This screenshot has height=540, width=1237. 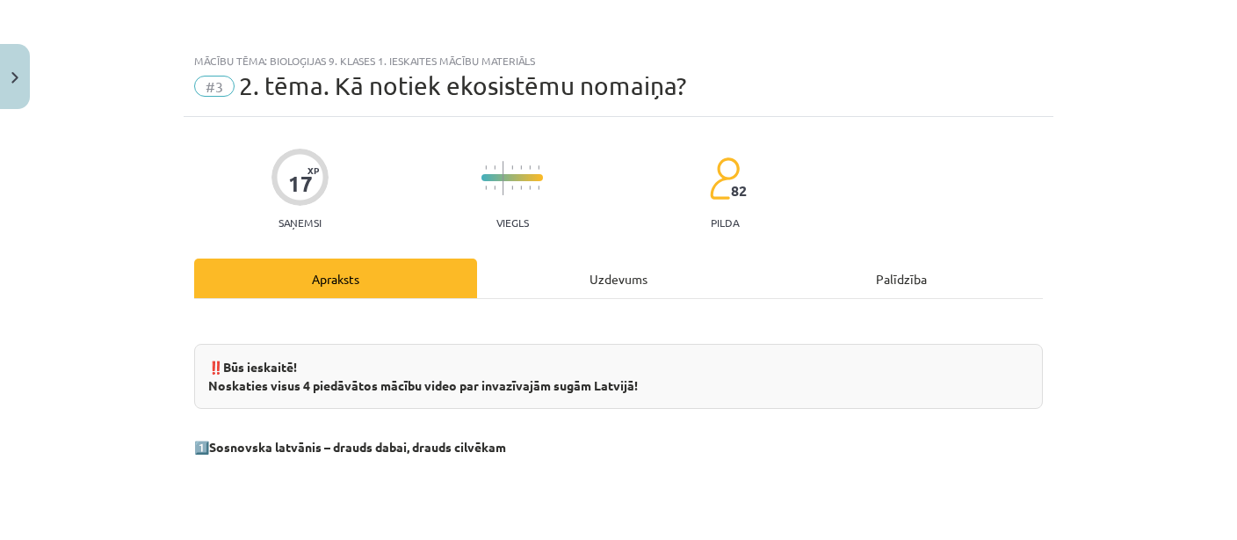 I want to click on span: 82, so click(x=739, y=191).